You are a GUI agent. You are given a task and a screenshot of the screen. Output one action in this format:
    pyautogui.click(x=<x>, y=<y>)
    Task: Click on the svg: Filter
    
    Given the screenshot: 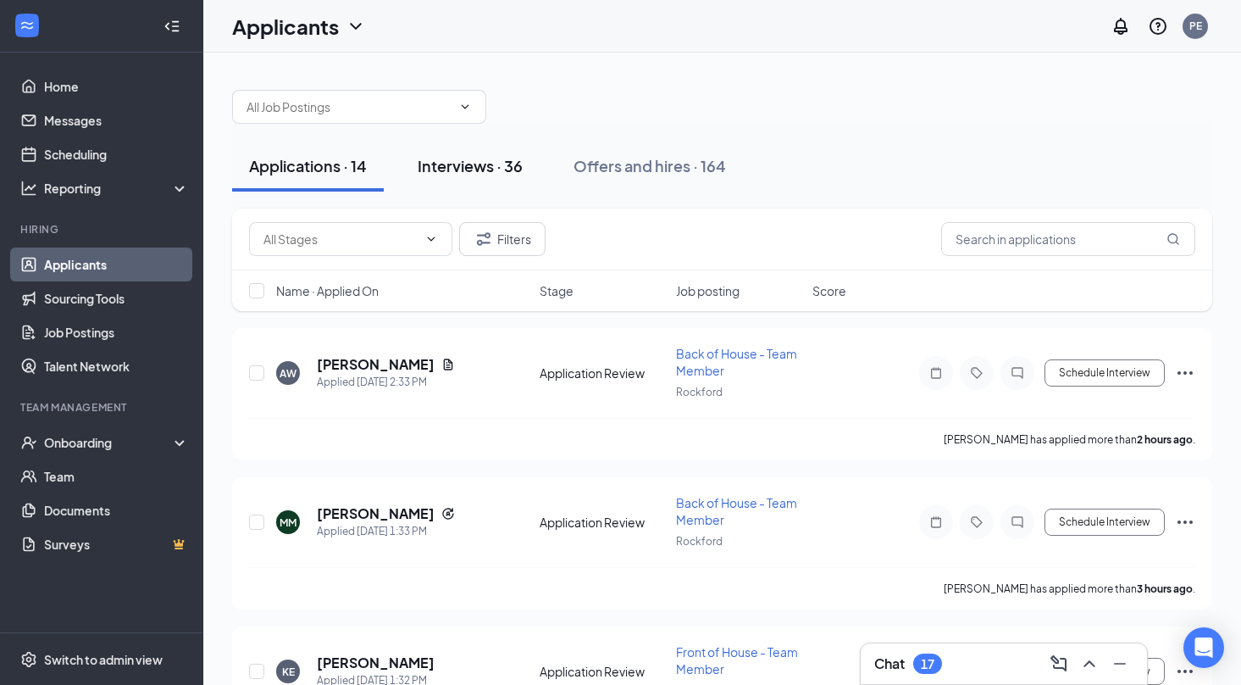 What is the action you would take?
    pyautogui.click(x=484, y=239)
    